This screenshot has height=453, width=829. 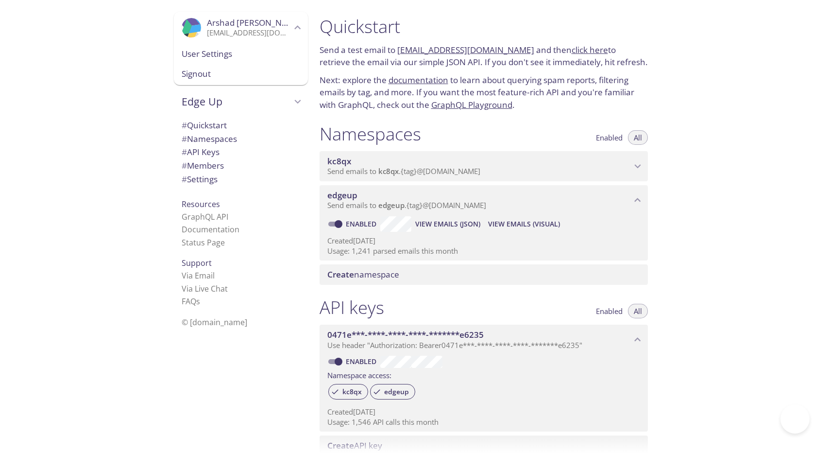 I want to click on a: GraphQL API, so click(x=205, y=217).